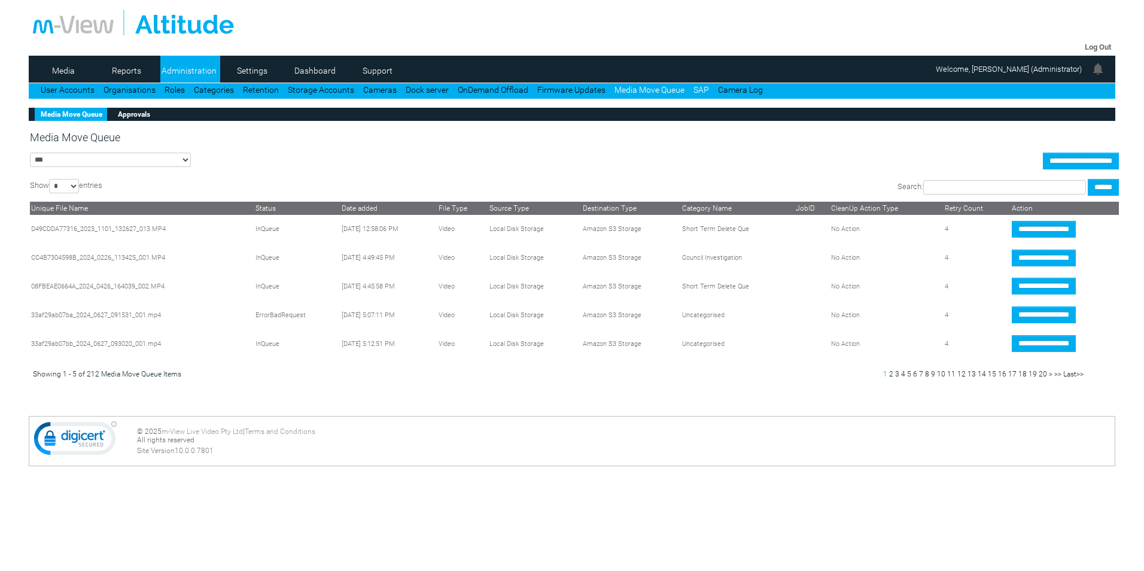  I want to click on img: bell24.png, so click(1098, 69).